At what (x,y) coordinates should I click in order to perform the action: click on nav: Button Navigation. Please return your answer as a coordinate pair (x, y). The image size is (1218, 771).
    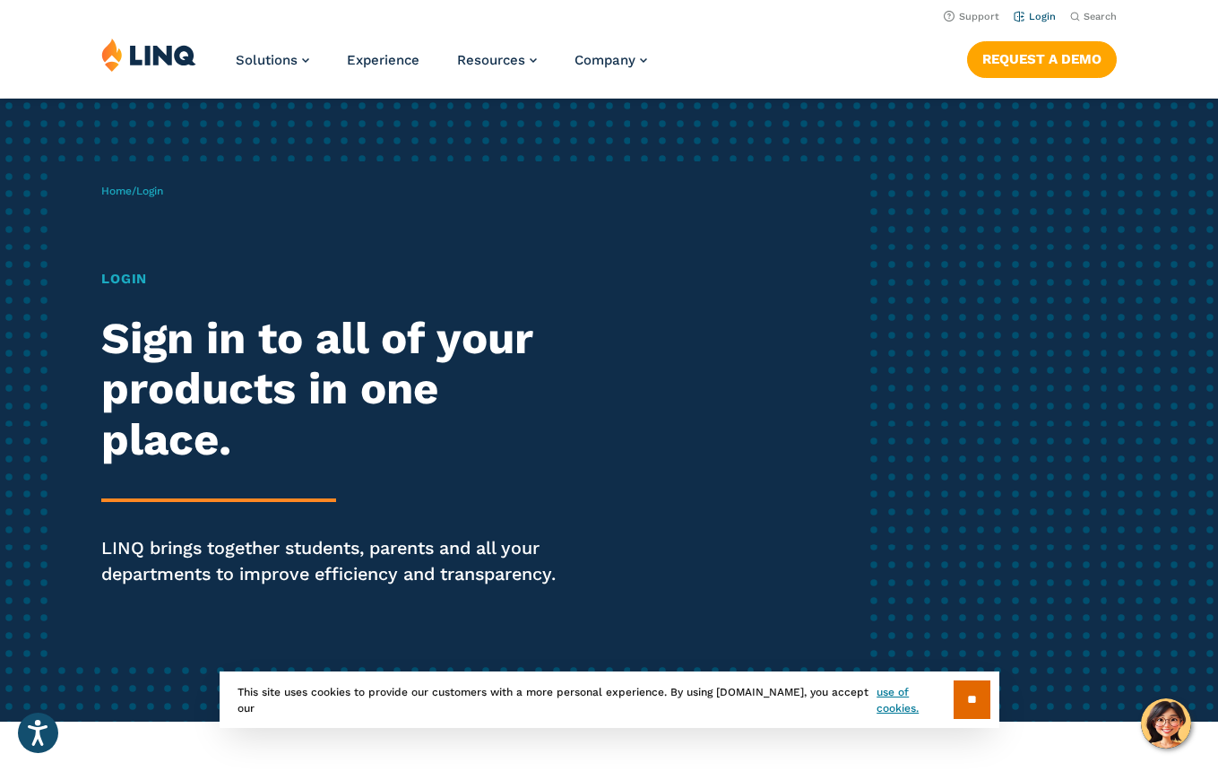
    Looking at the image, I should click on (1041, 57).